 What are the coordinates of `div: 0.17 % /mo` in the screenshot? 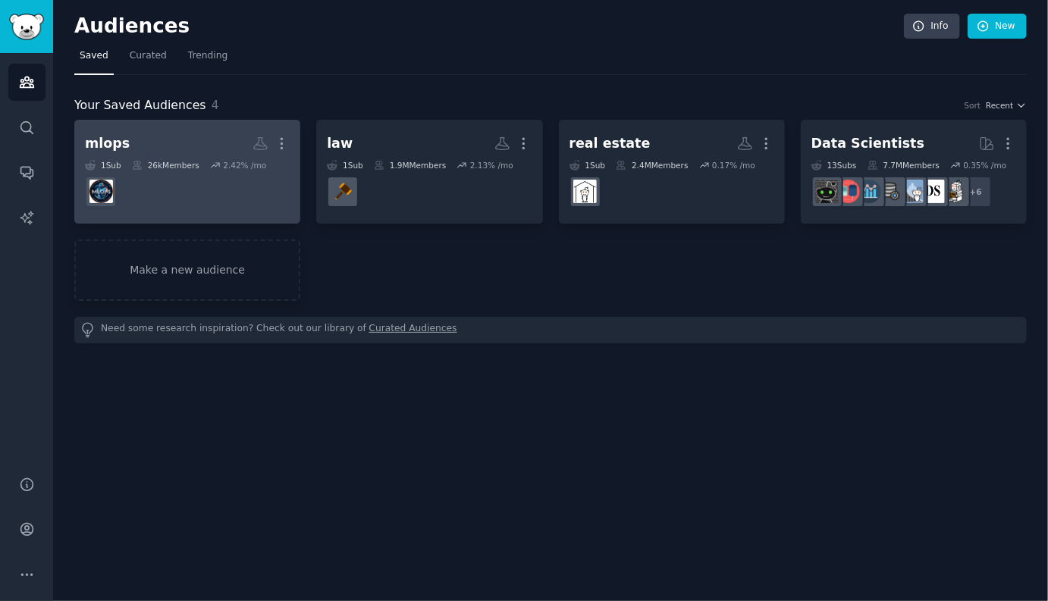 It's located at (733, 165).